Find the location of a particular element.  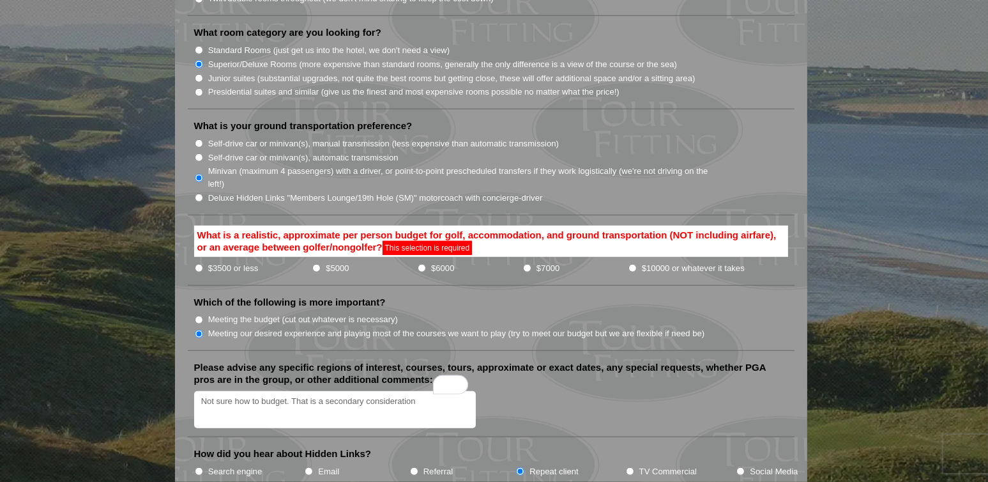

label: Please advise any specific regions of interest, courses, tours, approximate or exact dates, any s... is located at coordinates (491, 373).